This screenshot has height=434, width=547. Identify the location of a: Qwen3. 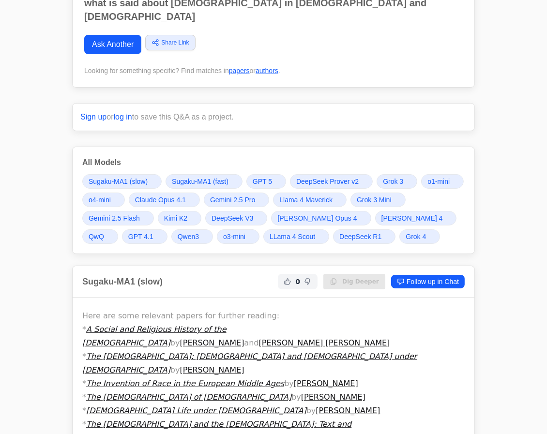
(192, 237).